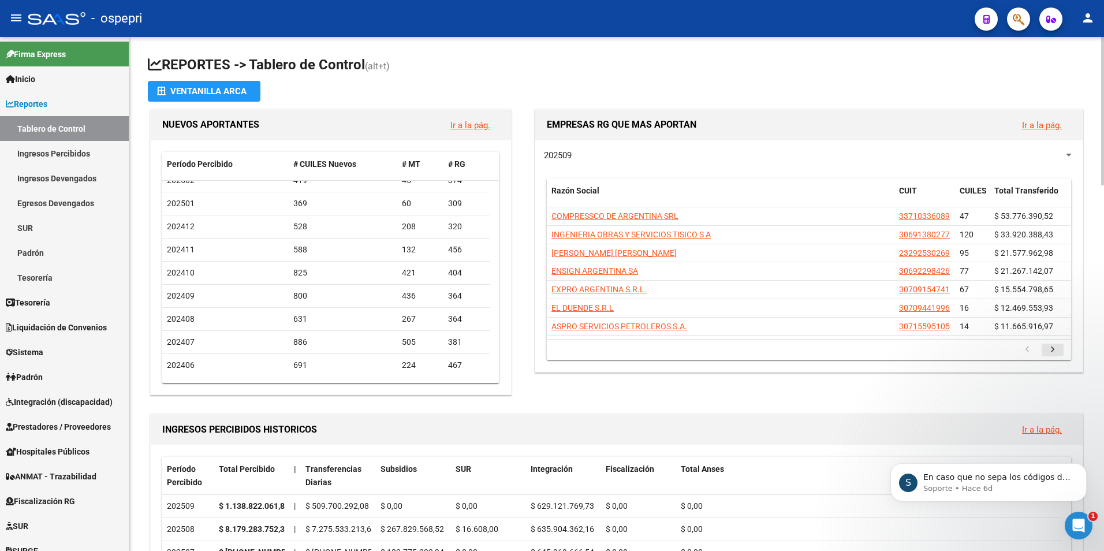 The image size is (1104, 551). I want to click on span: Integración, so click(551, 469).